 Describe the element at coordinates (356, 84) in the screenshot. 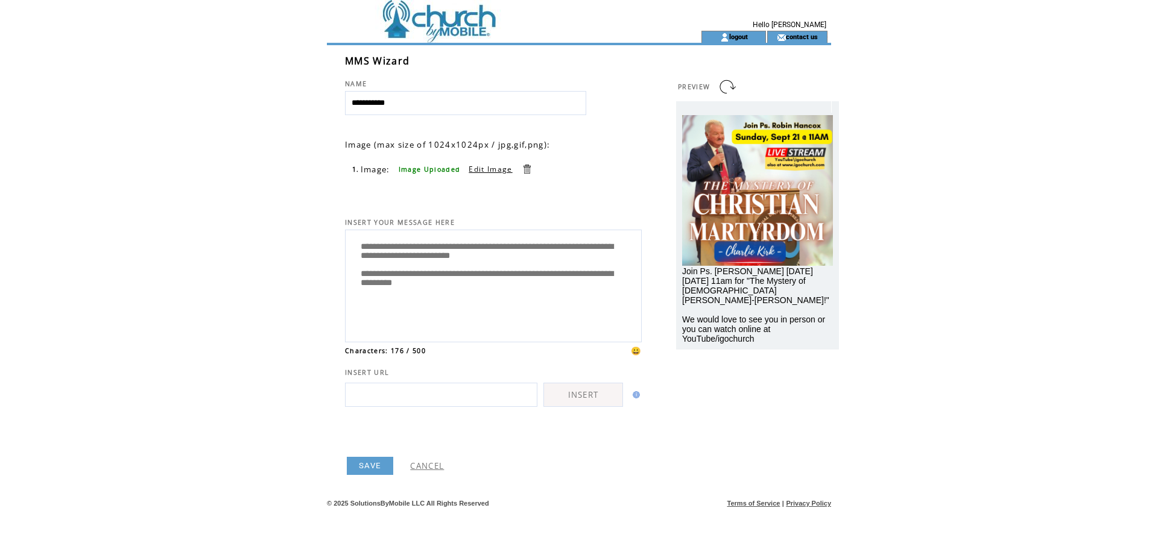

I see `span: NAME` at that location.